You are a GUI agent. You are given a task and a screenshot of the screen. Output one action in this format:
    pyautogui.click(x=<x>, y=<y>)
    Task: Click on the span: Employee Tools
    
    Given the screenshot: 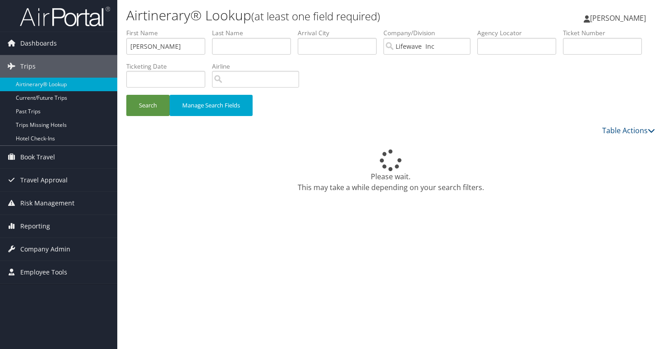 What is the action you would take?
    pyautogui.click(x=44, y=272)
    